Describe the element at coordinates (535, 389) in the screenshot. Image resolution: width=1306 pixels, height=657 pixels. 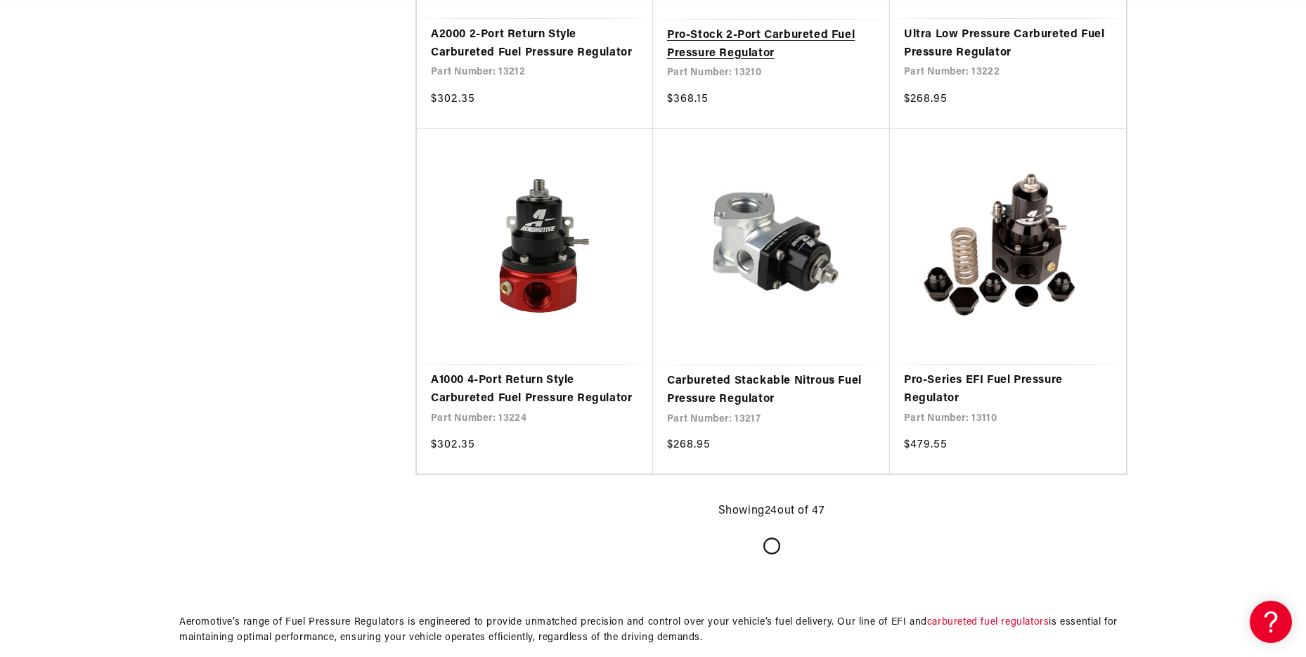
I see `a: A1000 4-Port Return Style Carbureted Fuel Pressure Regulator` at that location.